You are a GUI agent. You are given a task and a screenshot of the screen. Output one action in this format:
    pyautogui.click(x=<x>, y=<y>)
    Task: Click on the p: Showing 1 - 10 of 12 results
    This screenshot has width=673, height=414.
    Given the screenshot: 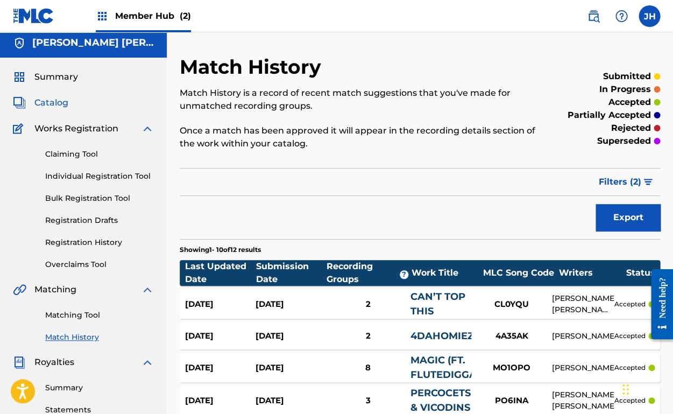 What is the action you would take?
    pyautogui.click(x=220, y=250)
    